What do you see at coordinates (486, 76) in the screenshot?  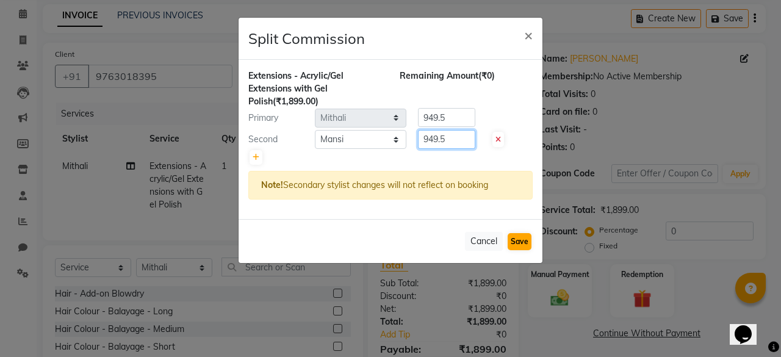 I see `span: (₹0)` at bounding box center [486, 76].